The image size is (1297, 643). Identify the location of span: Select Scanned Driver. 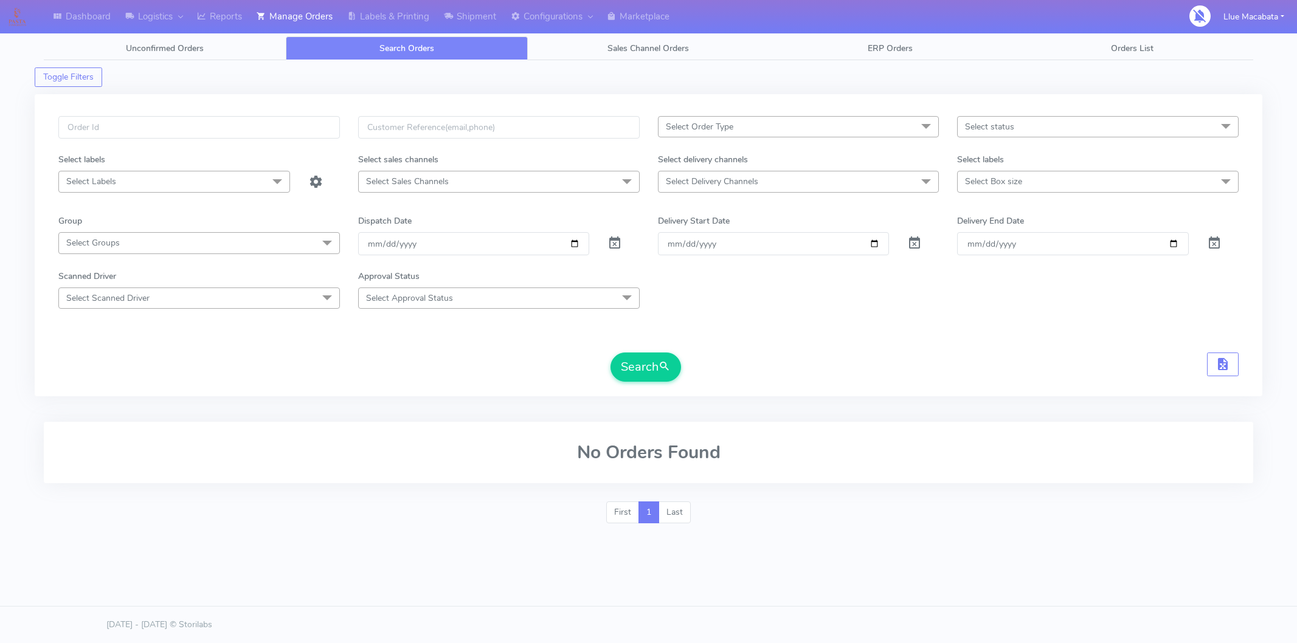
(108, 298).